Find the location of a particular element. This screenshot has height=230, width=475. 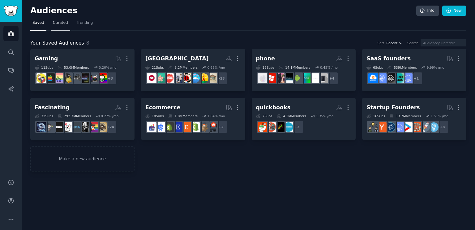

img: EtsySellers is located at coordinates (178, 127).